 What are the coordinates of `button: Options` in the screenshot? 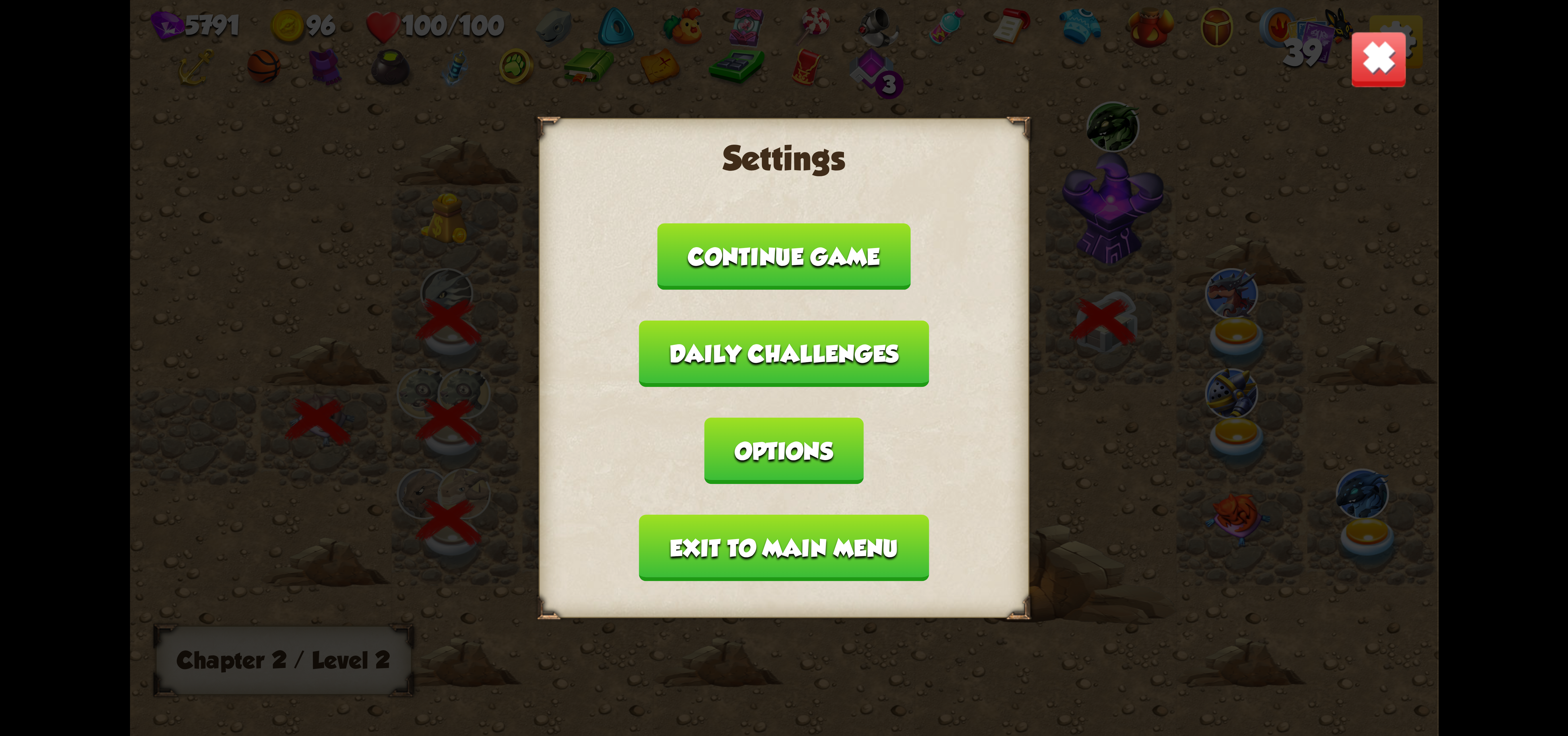 It's located at (784, 451).